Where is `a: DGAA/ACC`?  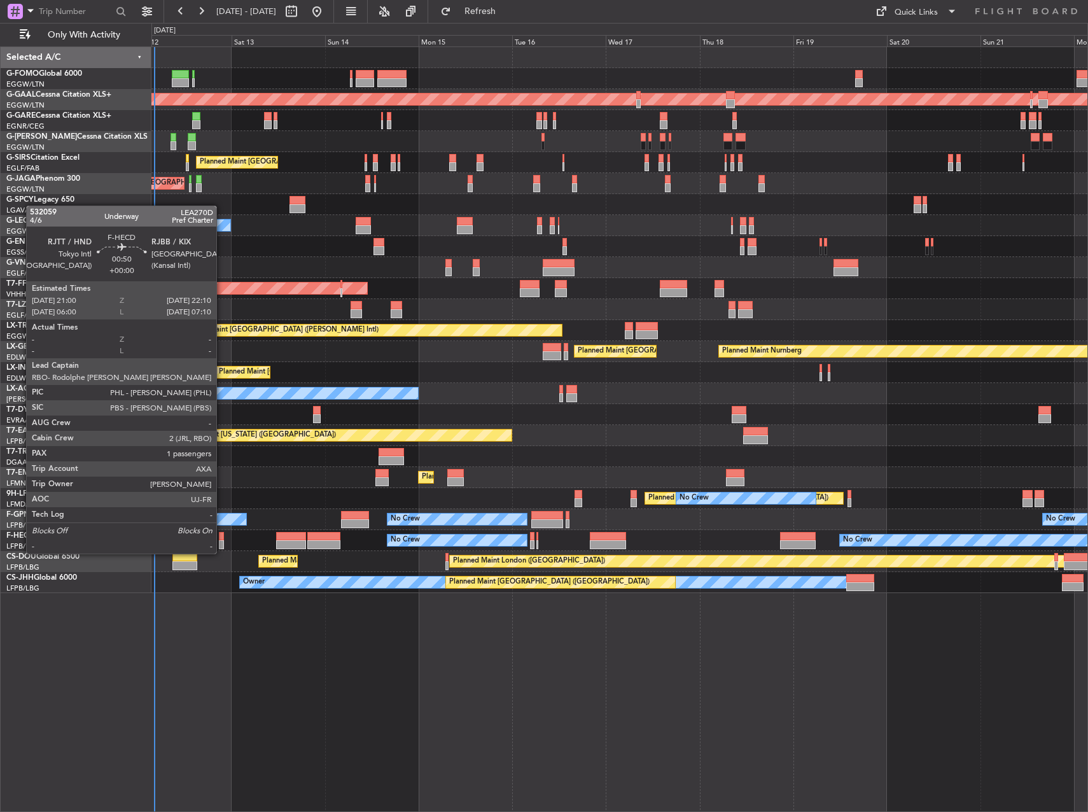 a: DGAA/ACC is located at coordinates (25, 462).